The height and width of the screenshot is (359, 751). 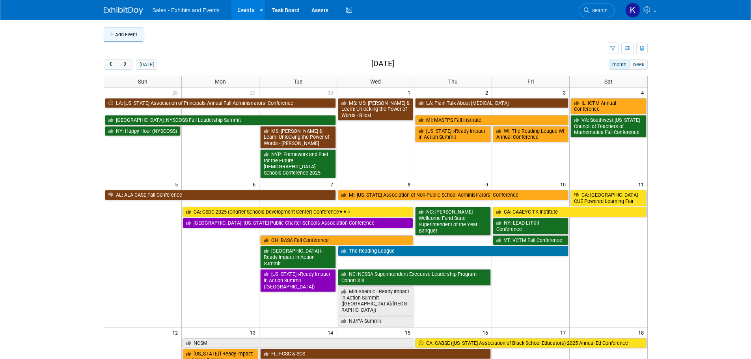 What do you see at coordinates (125, 65) in the screenshot?
I see `button: next` at bounding box center [125, 65].